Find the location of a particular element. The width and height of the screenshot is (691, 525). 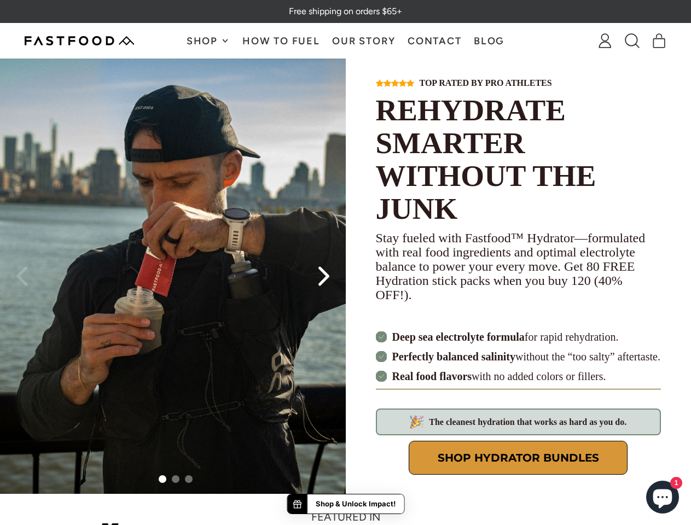

p: Stay fueled with Fastfood™ Hydrator—formulated with real food ingredients and optimal electrolyte... is located at coordinates (519, 266).